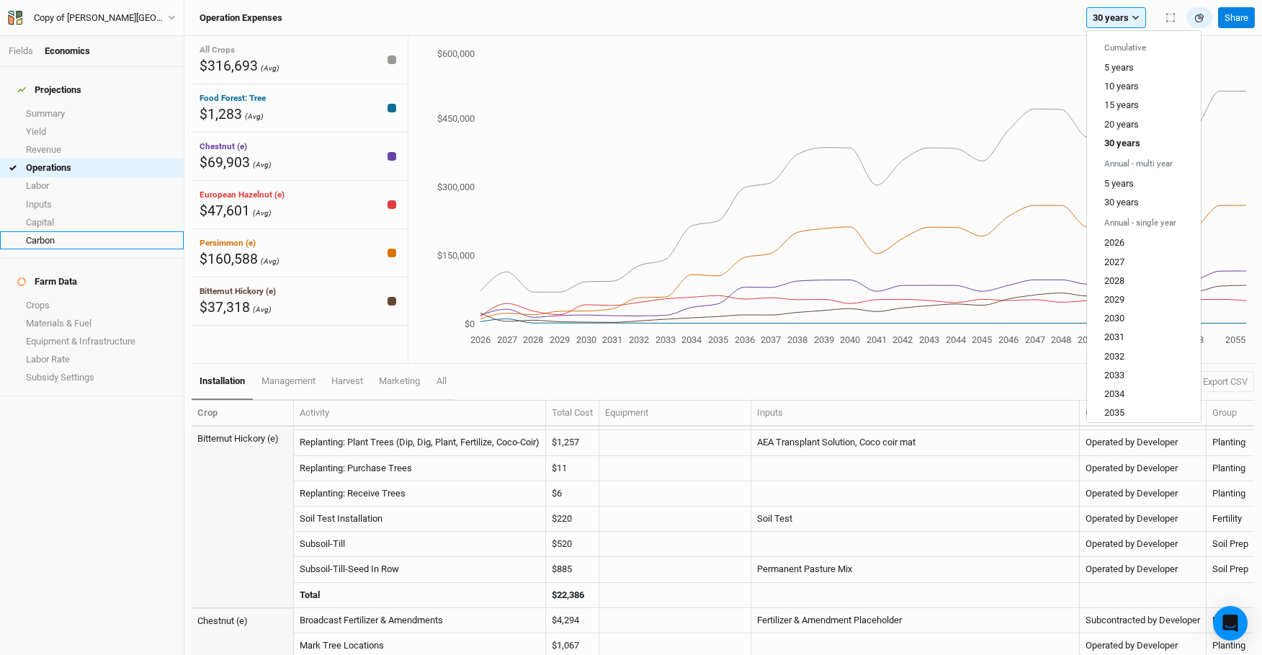  What do you see at coordinates (1225, 382) in the screenshot?
I see `button: Export CSV` at bounding box center [1225, 382].